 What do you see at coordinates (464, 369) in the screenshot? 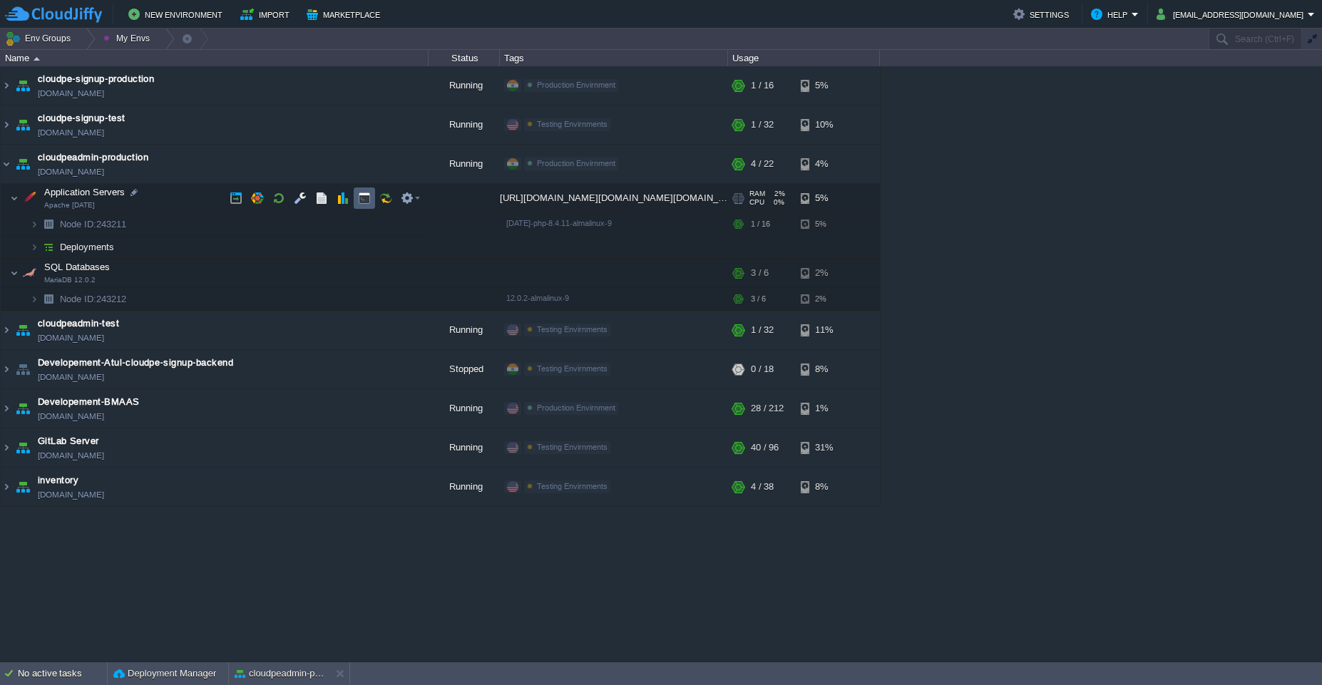
I see `div: Stopped` at bounding box center [464, 369].